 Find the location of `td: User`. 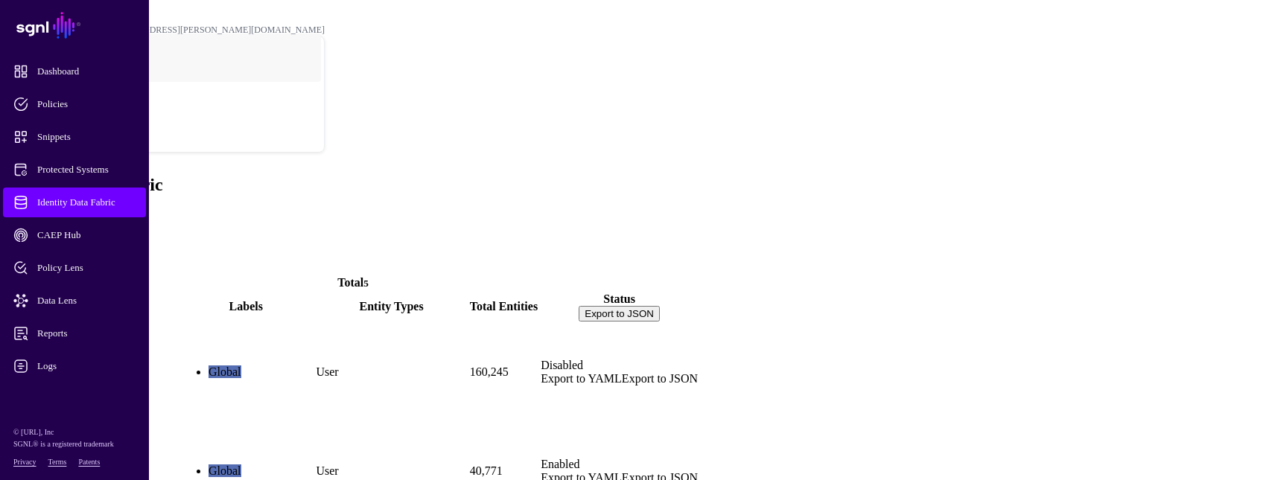

td: User is located at coordinates (391, 372).